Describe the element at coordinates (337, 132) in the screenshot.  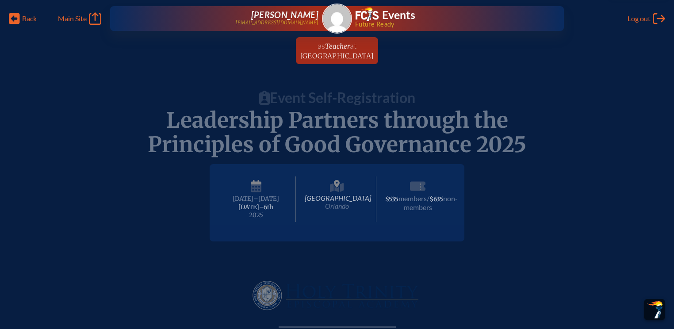
I see `span: Leadership Partners through the Principles of Good Governance 2025` at that location.